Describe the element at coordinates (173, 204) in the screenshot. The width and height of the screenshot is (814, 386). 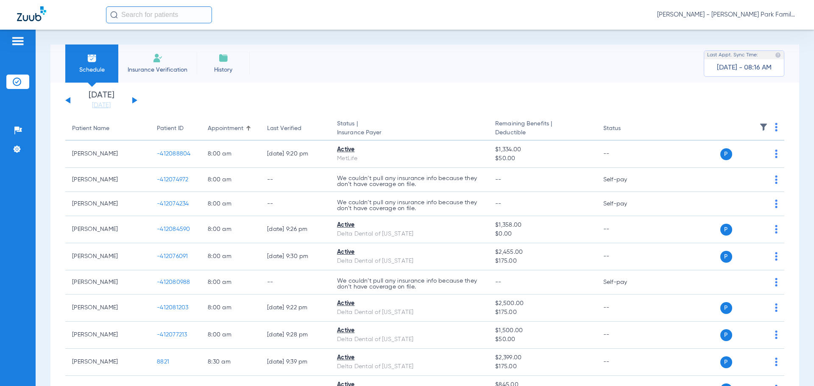
I see `span: -412074234` at that location.